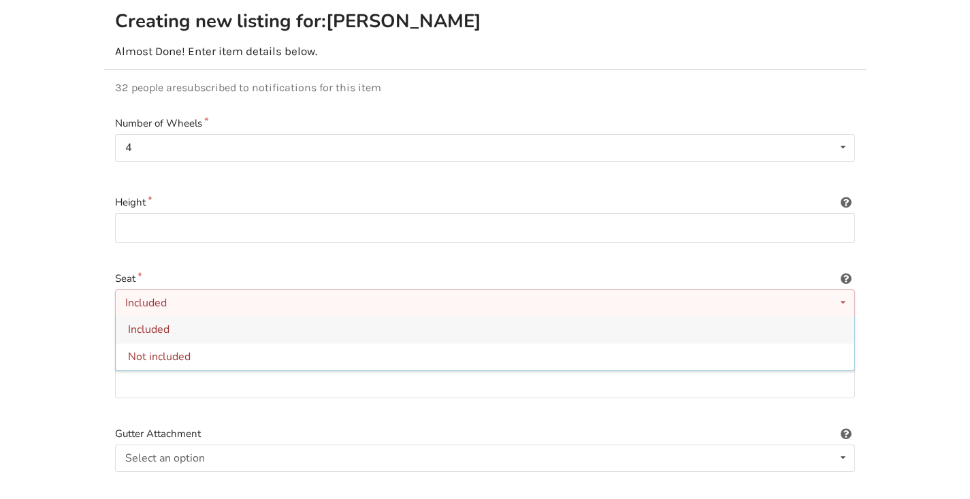  I want to click on div: Included, so click(146, 303).